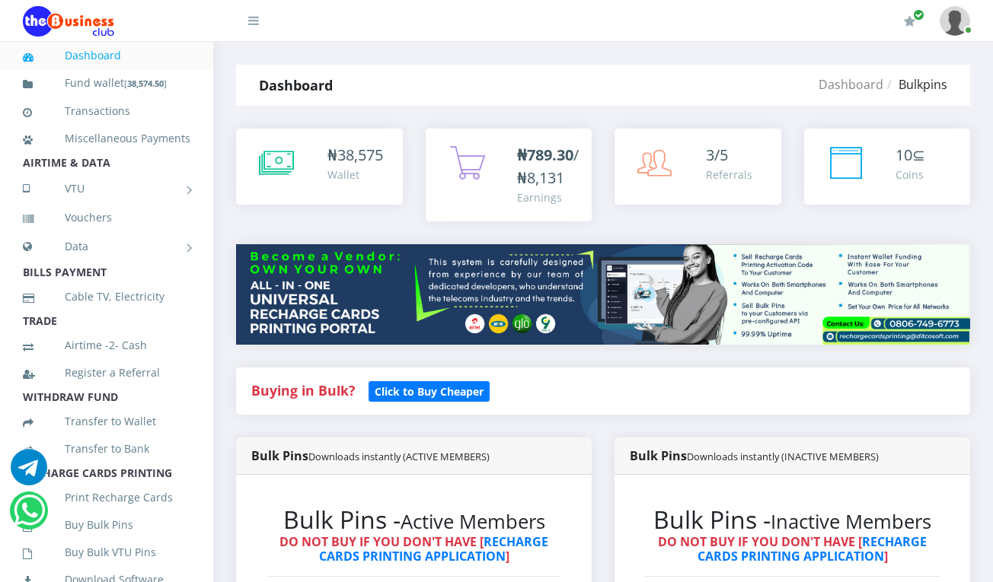 The width and height of the screenshot is (993, 582). Describe the element at coordinates (107, 189) in the screenshot. I see `a: VTU` at that location.